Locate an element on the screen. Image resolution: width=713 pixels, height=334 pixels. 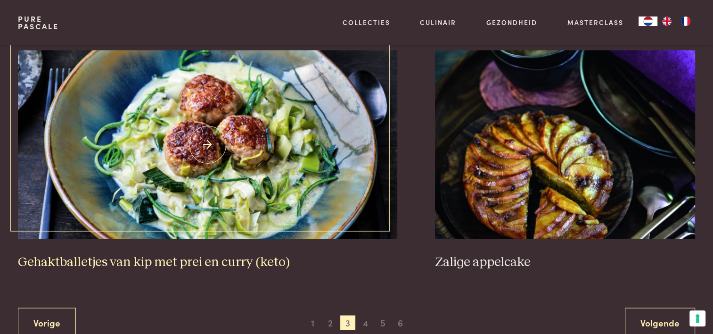
h3: Gehaktballetjes van kip met prei en curry (keto) is located at coordinates (207, 262).